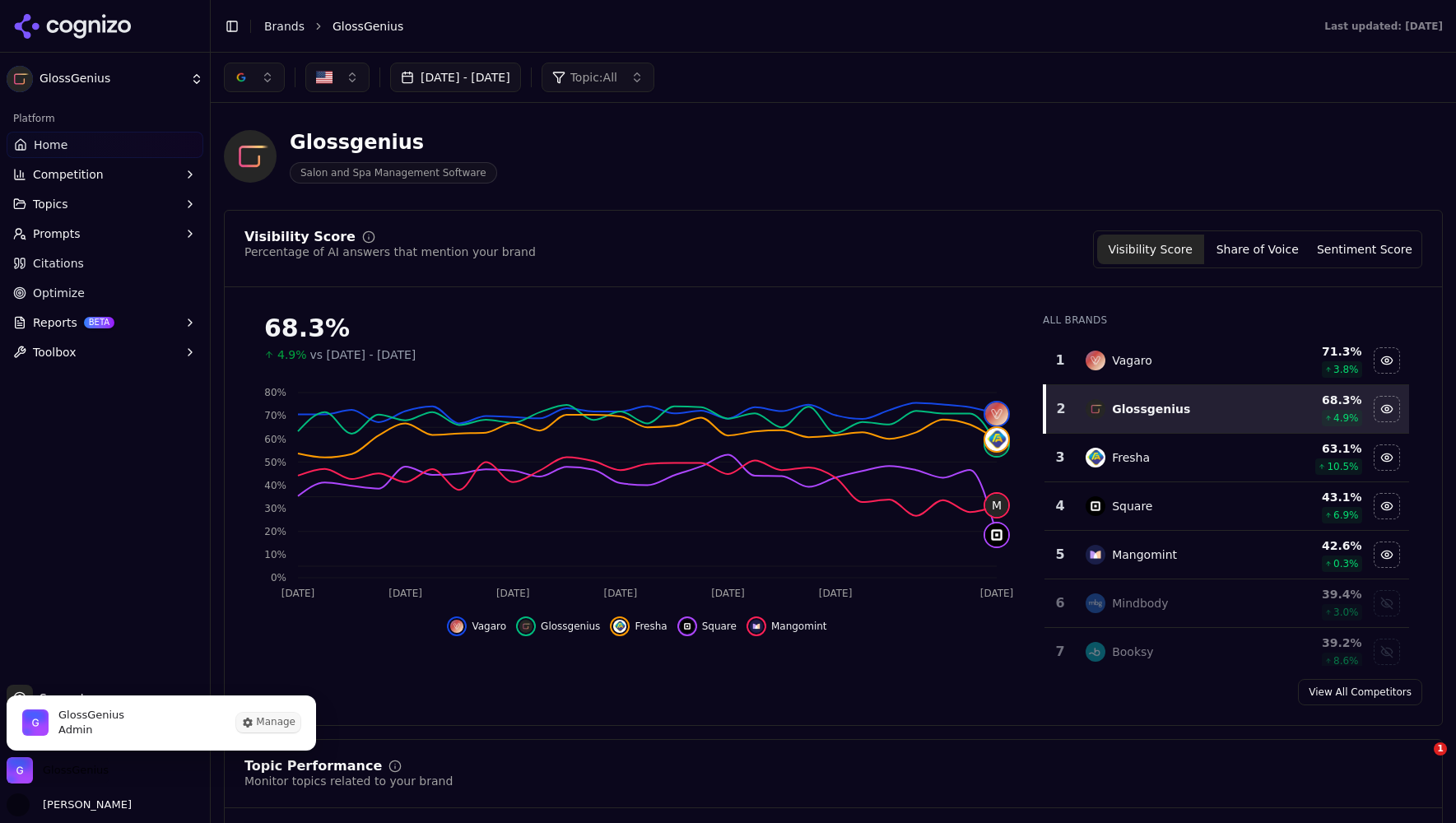  Describe the element at coordinates (1360, 692) in the screenshot. I see `a: View All Competitors` at that location.